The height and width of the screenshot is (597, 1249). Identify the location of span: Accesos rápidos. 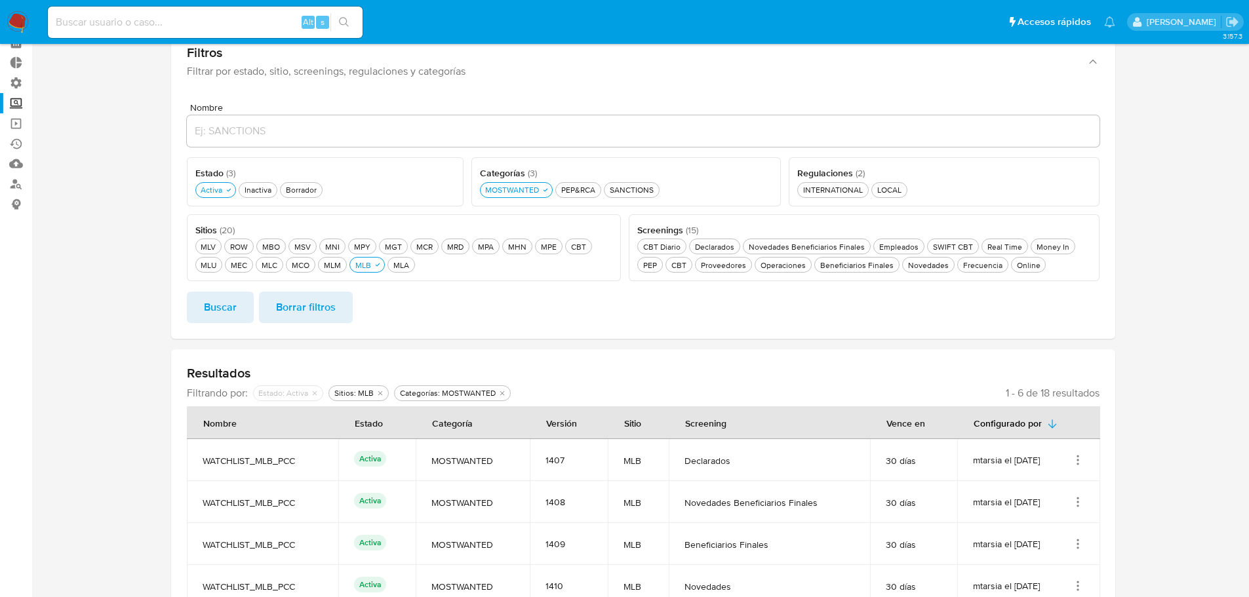
(1054, 22).